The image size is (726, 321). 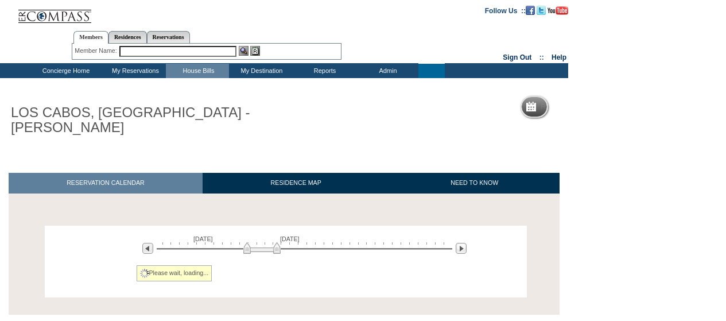 I want to click on a: Become our fan on Facebook, so click(x=531, y=10).